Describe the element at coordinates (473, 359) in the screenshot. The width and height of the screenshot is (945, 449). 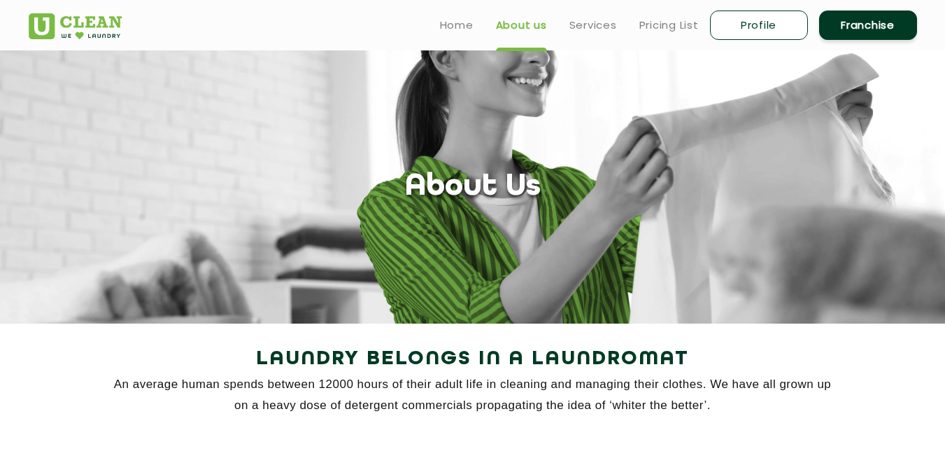
I see `h2: Laundry Belongs in a Laundromat` at that location.